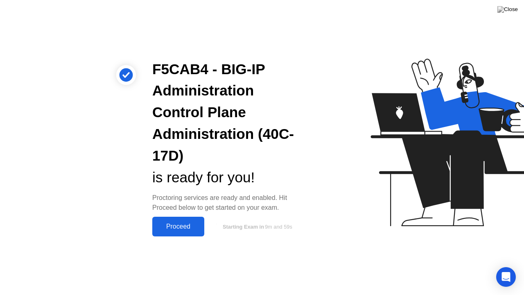 This screenshot has width=524, height=295. I want to click on div: Open Intercom Messenger, so click(506, 277).